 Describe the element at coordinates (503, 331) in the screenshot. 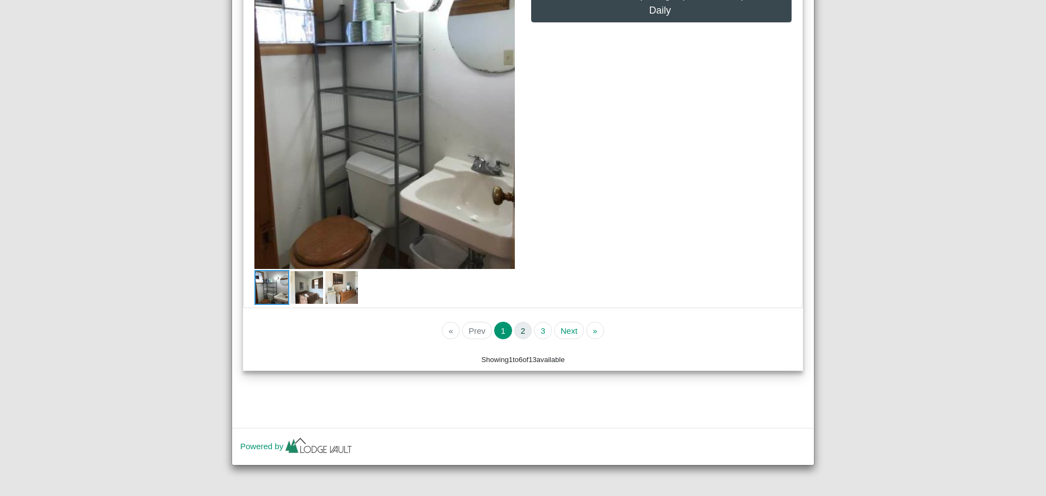

I see `button: Go to page 1` at that location.